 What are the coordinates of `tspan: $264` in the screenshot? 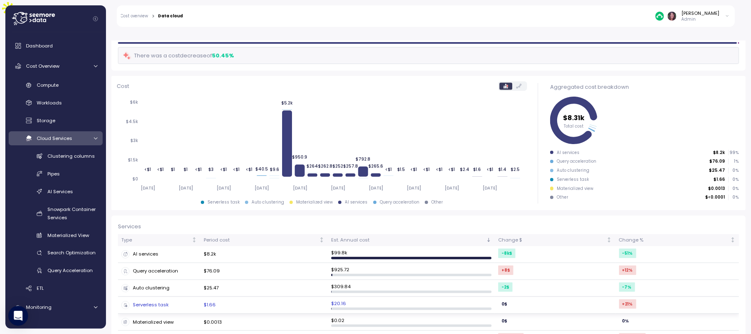 It's located at (312, 166).